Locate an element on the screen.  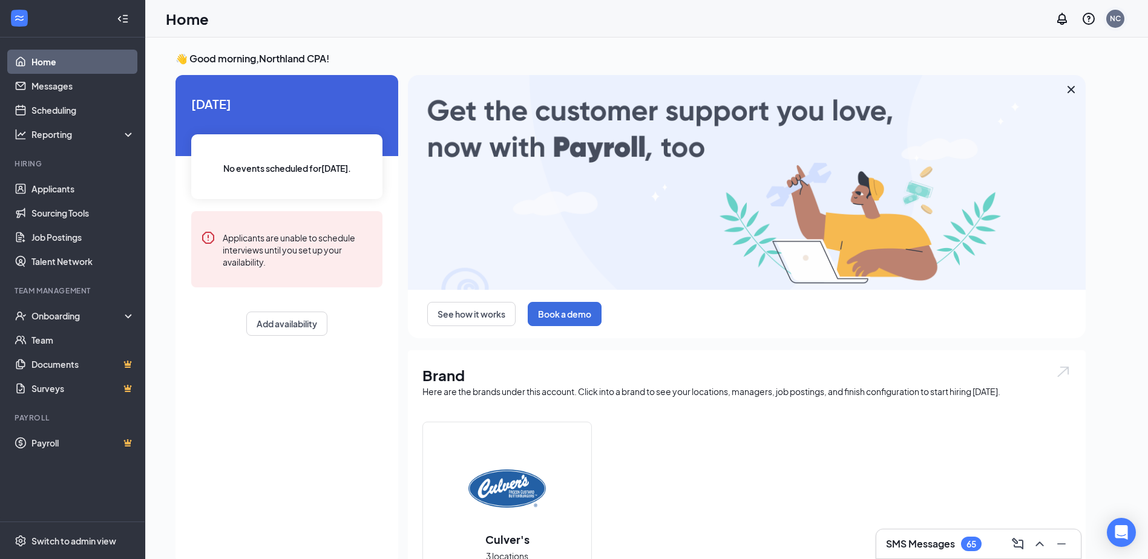
h2: Culver's is located at coordinates (507, 539).